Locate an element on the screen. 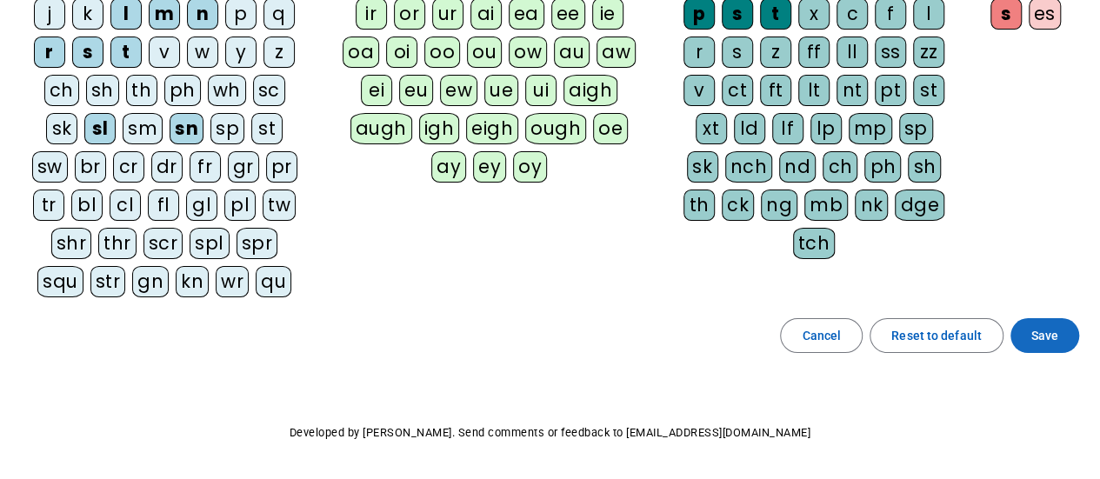 The width and height of the screenshot is (1100, 479). span: Reset to default is located at coordinates (936, 336).